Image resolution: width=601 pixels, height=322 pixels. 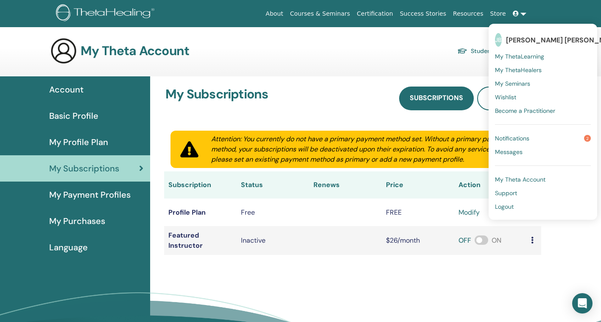 I want to click on th: Renews, so click(x=345, y=185).